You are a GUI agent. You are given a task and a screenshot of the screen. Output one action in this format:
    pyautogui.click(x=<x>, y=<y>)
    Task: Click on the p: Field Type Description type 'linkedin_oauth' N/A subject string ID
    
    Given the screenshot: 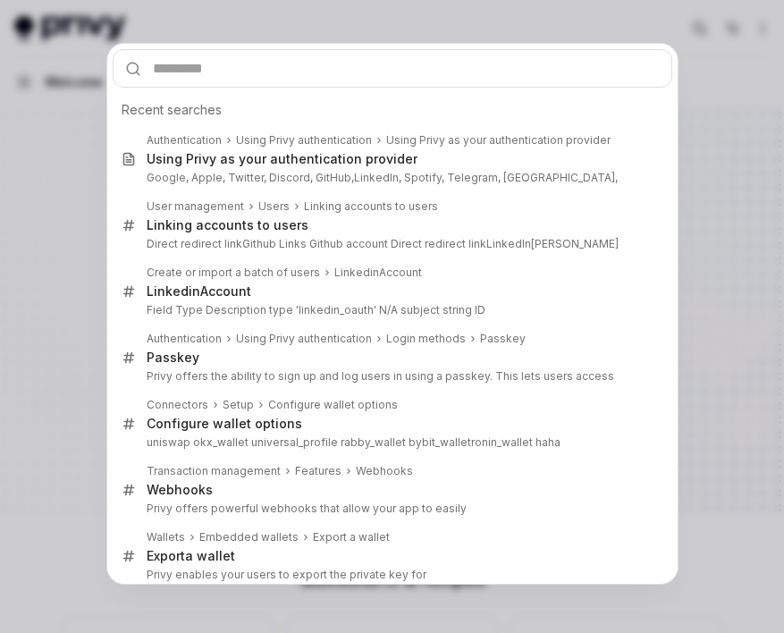 What is the action you would take?
    pyautogui.click(x=391, y=310)
    